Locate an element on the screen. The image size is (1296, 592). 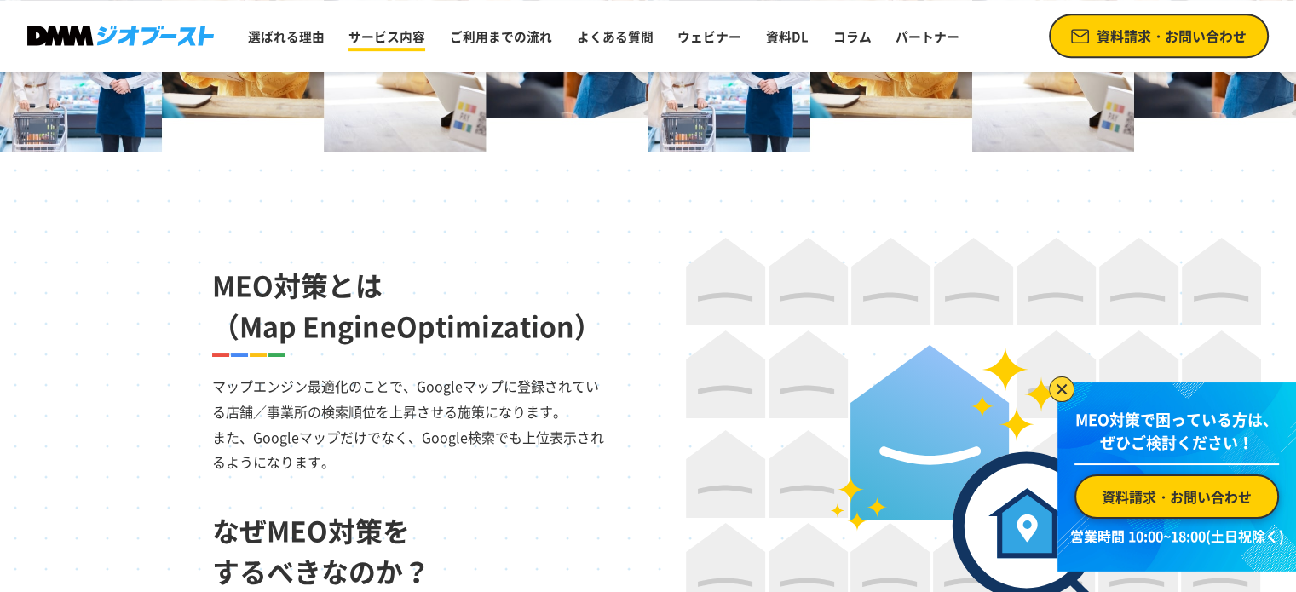
a: ウェビナー is located at coordinates (709, 37).